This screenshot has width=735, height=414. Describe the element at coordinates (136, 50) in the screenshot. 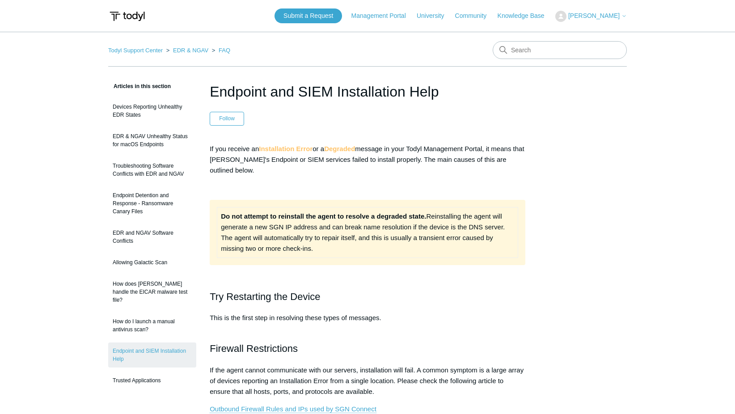

I see `li: Todyl Support Center` at that location.